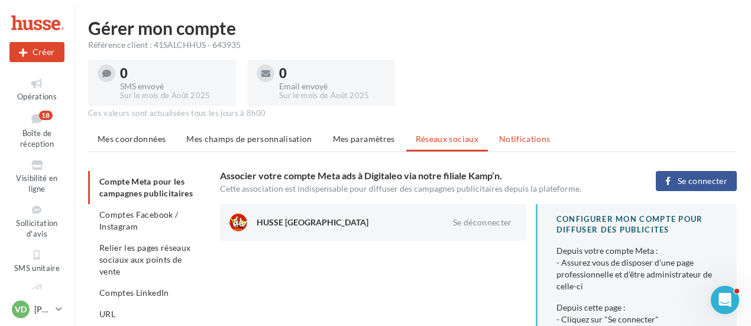 The image size is (751, 326). I want to click on a: Sollicitation d'avis, so click(37, 221).